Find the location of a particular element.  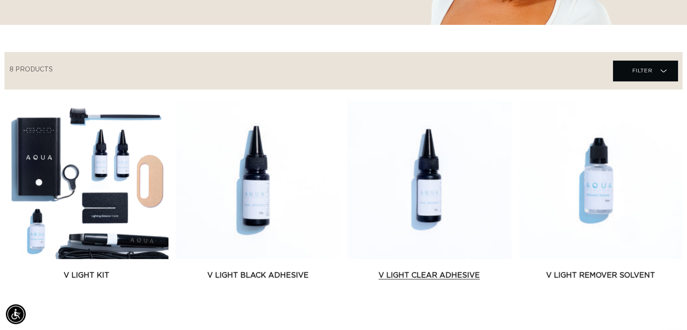

span: 8 products is located at coordinates (31, 70).